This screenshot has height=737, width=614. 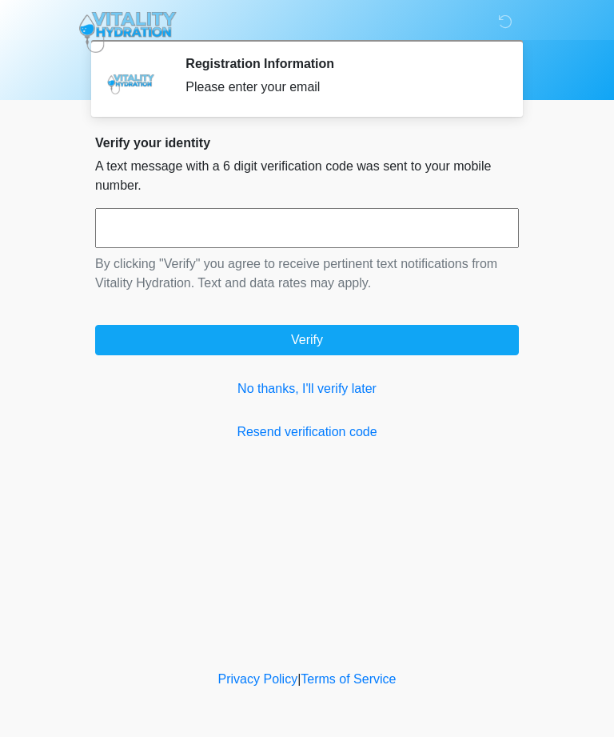 What do you see at coordinates (128, 32) in the screenshot?
I see `img: Vitality Hydration Logo` at bounding box center [128, 32].